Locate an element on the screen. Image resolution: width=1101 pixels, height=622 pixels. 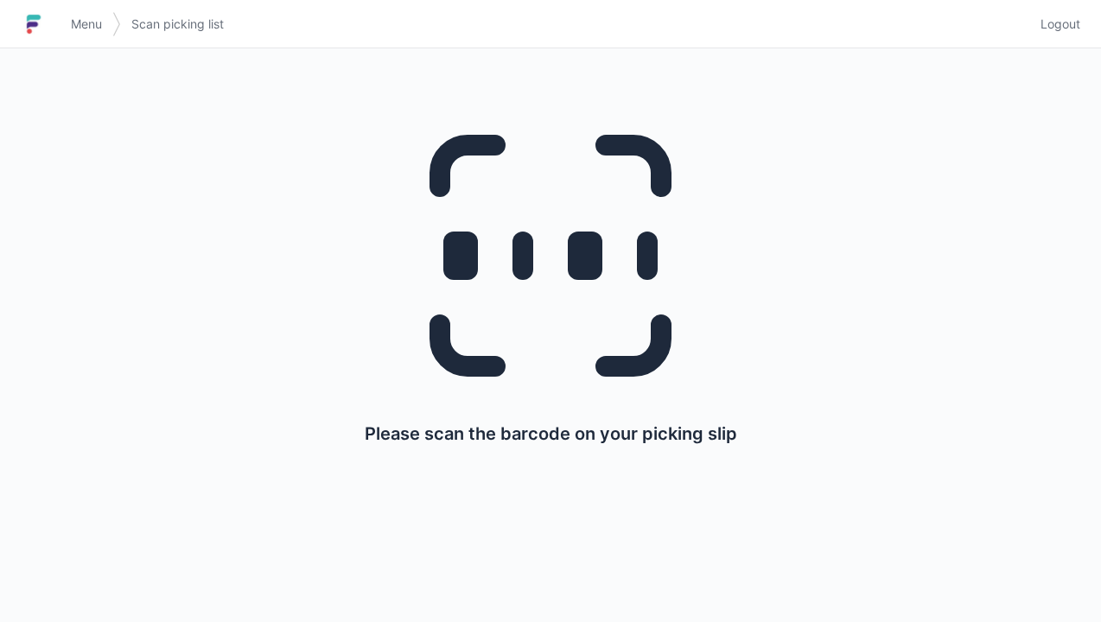
span: Logout is located at coordinates (1060, 24).